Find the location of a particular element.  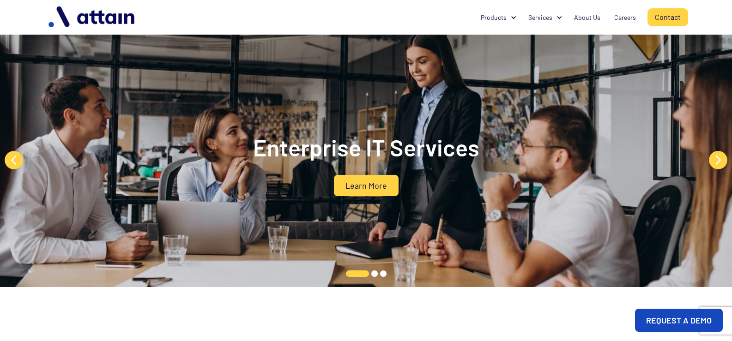

a: Learn More is located at coordinates (366, 186).